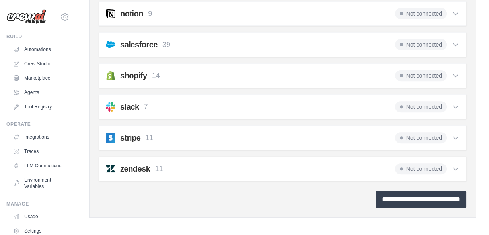 The height and width of the screenshot is (235, 489). Describe the element at coordinates (111, 76) in the screenshot. I see `img: shopify.svg` at that location.